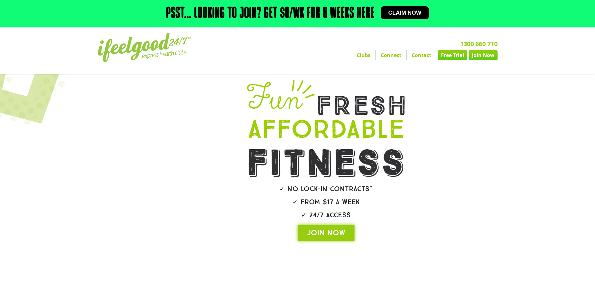 The height and width of the screenshot is (297, 595). I want to click on span: JOIN NOW, so click(326, 233).